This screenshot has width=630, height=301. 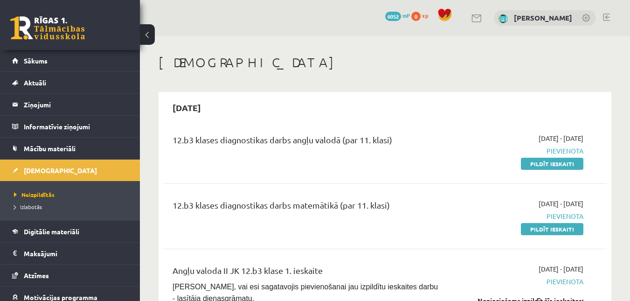 What do you see at coordinates (416, 16) in the screenshot?
I see `span: 0` at bounding box center [416, 16].